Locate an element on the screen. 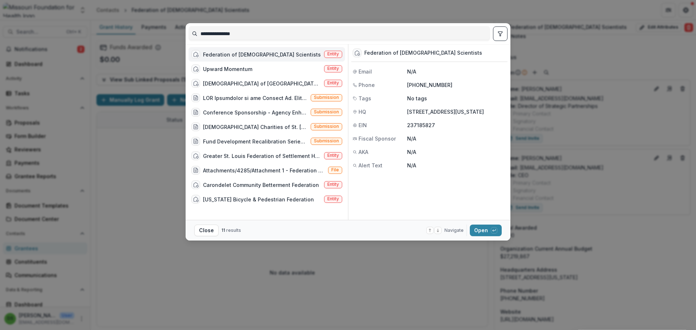 This screenshot has height=330, width=696. button: Close is located at coordinates (206, 231).